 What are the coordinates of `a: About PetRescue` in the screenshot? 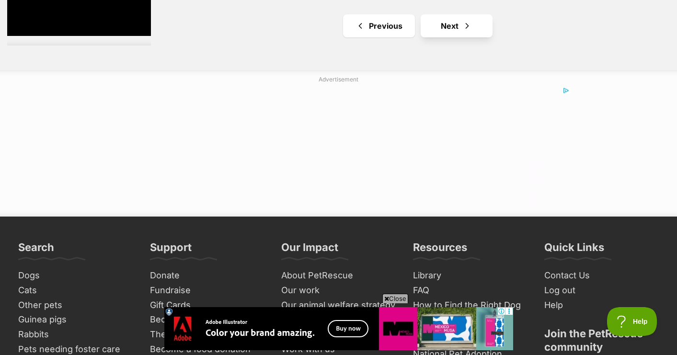 It's located at (338, 276).